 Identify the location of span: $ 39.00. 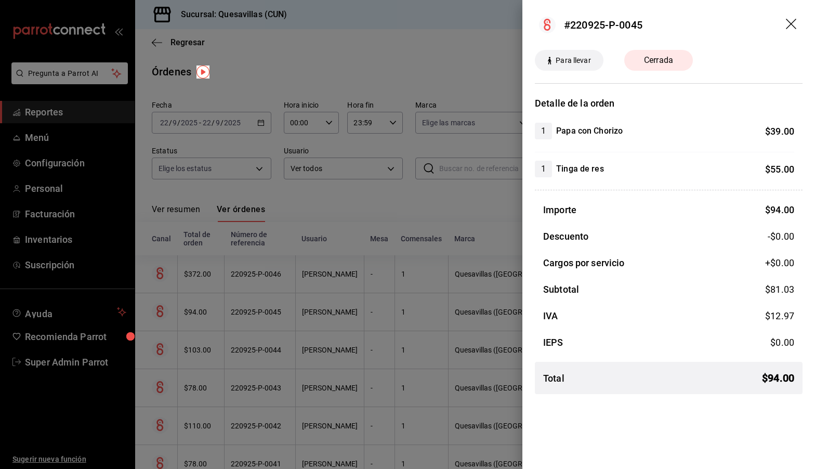
(779, 131).